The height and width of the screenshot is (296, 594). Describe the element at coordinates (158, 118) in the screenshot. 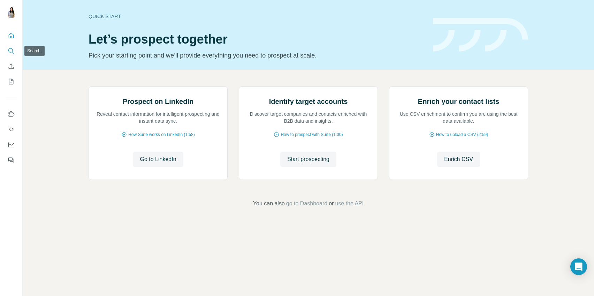

I see `p: Reveal contact information for intelligent prospecting and instant data sync.` at that location.